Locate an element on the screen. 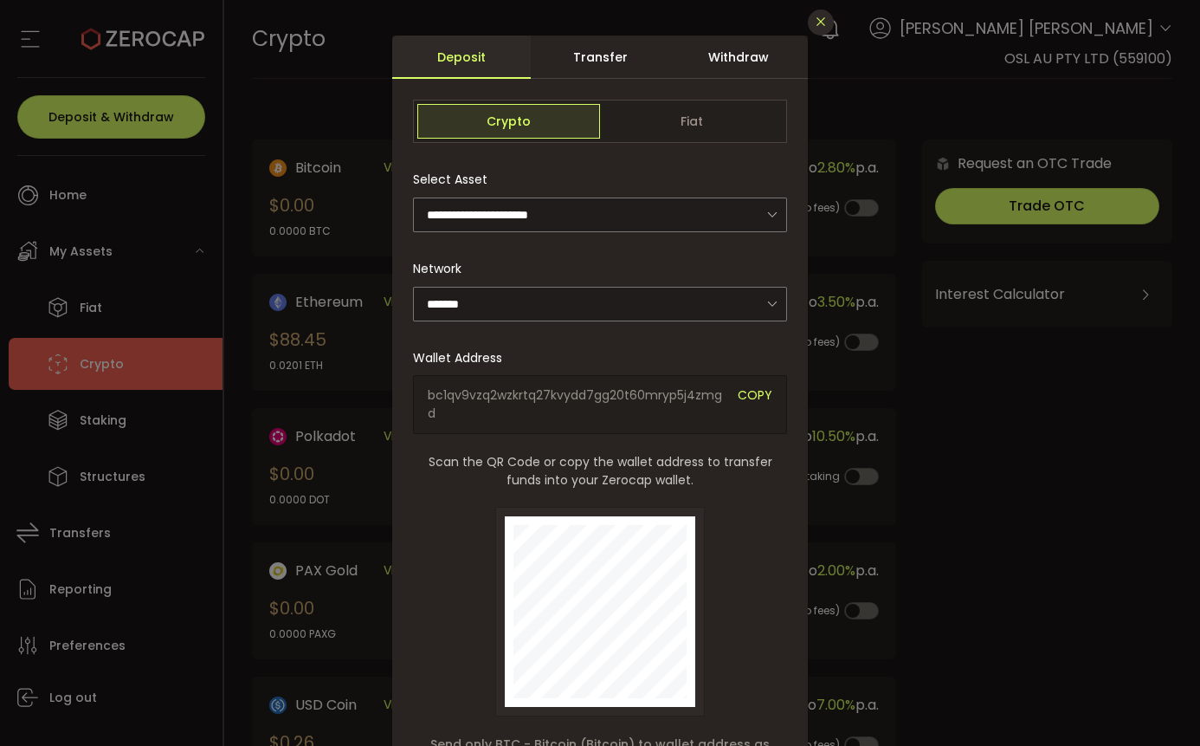 This screenshot has width=1200, height=746. span: COPY is located at coordinates (755, 404).